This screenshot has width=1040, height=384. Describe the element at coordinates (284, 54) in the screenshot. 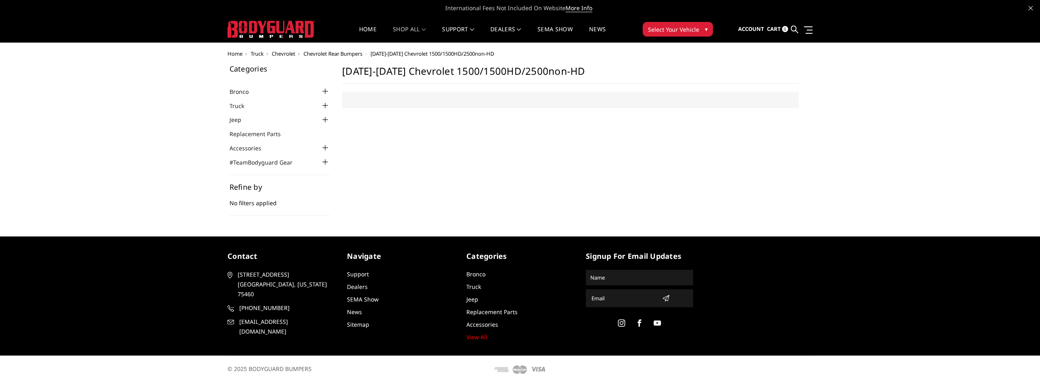

I see `a: Chevrolet` at that location.